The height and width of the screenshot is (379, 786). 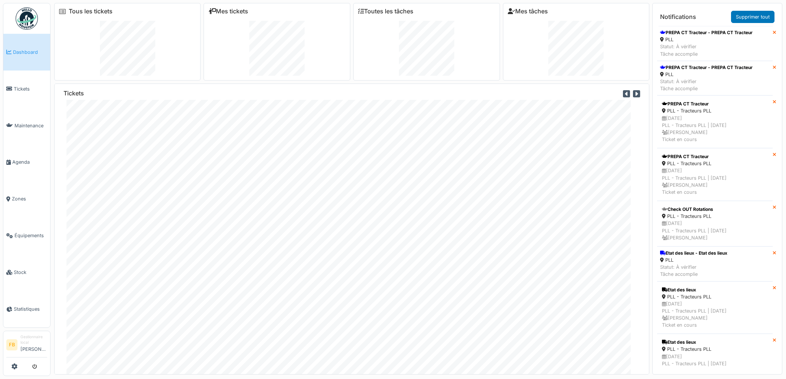 I want to click on span: Stock, so click(x=30, y=272).